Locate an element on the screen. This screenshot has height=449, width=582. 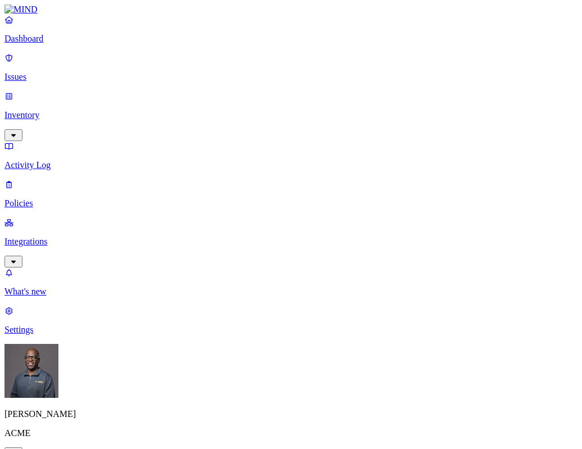
a: Activity Log is located at coordinates (291, 156).